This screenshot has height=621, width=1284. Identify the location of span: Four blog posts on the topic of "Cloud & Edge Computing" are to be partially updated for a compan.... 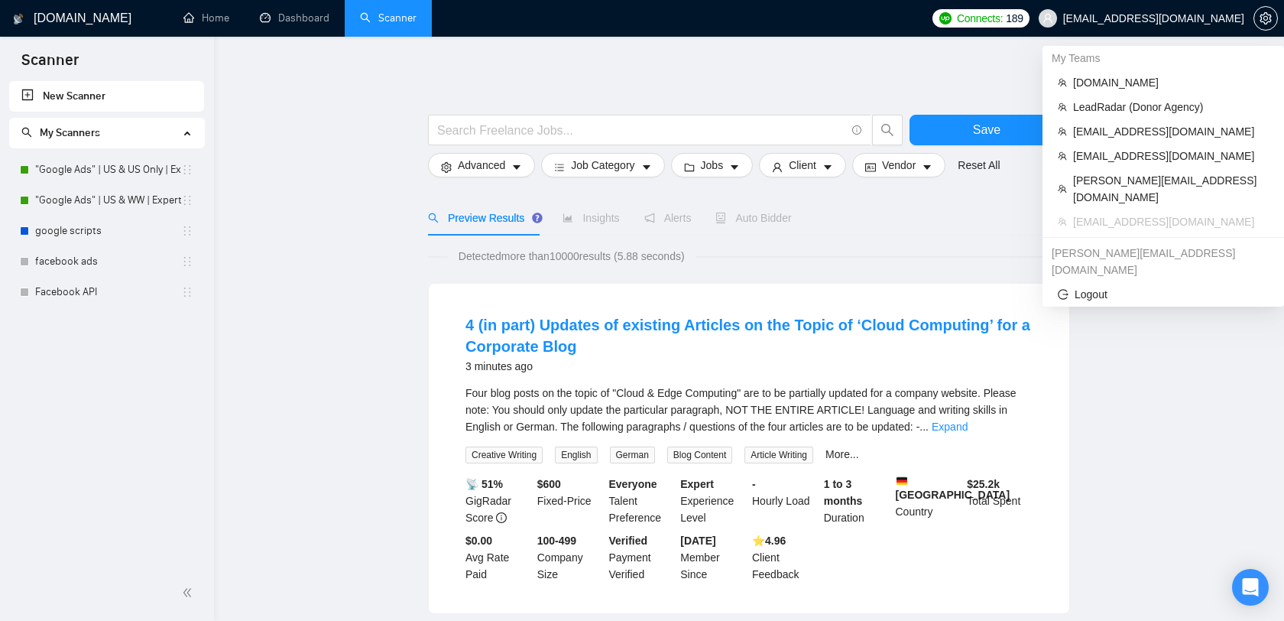
(741, 410).